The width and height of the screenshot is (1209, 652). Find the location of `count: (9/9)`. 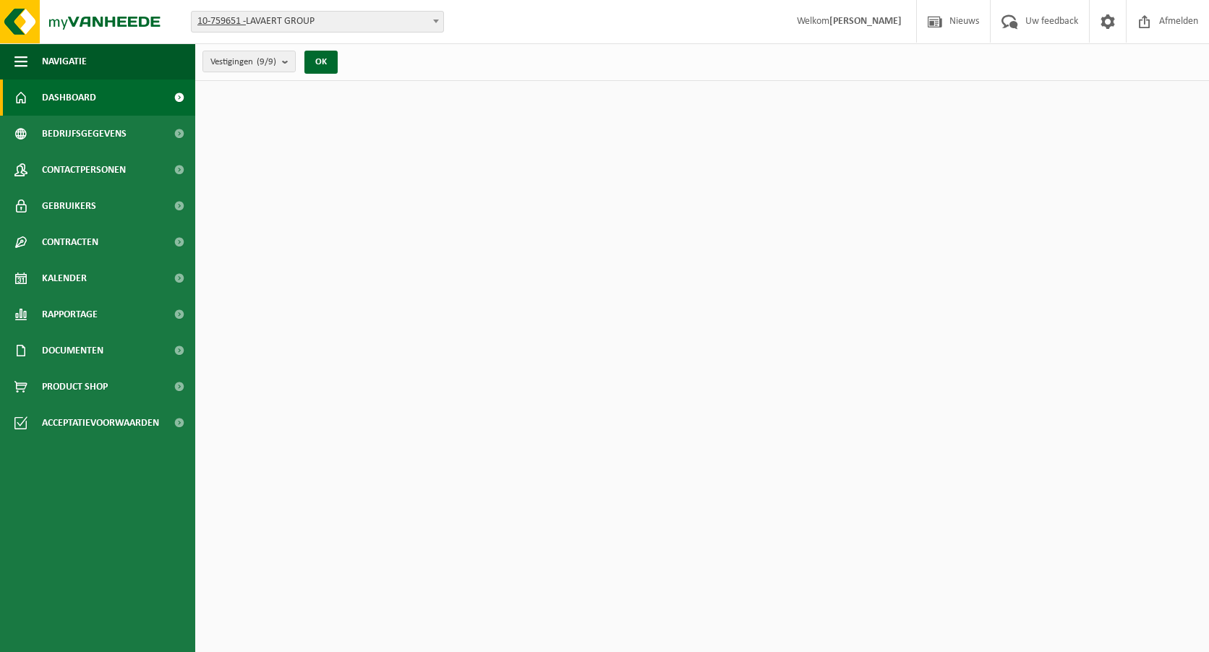

count: (9/9) is located at coordinates (266, 61).